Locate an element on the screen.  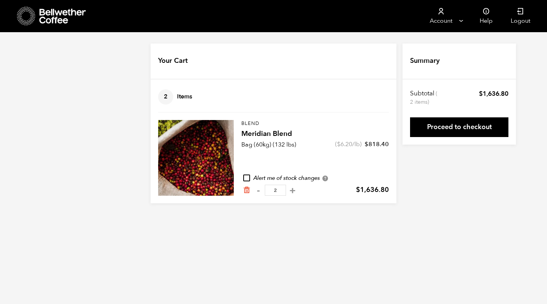
a: Remove from cart is located at coordinates (247, 190).